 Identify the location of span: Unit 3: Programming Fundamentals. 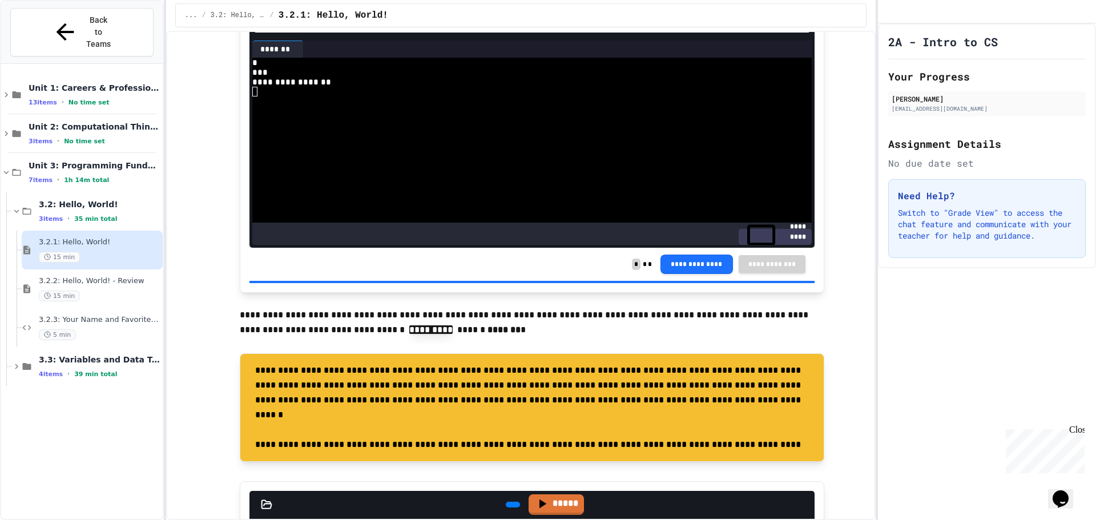
(94, 166).